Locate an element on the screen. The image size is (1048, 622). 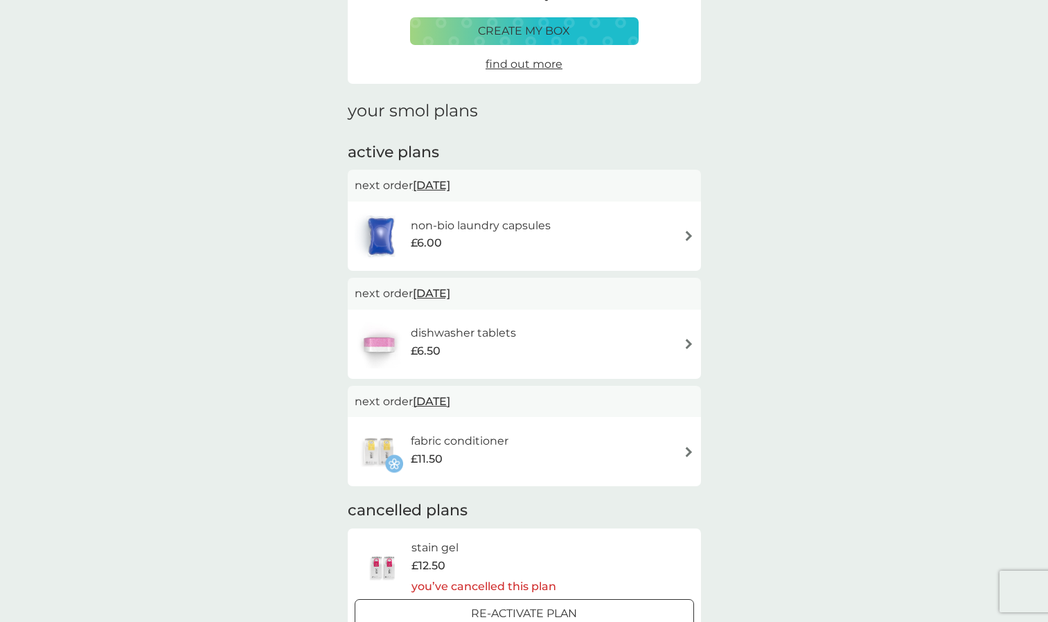
h6: fabric conditioner is located at coordinates (459, 441).